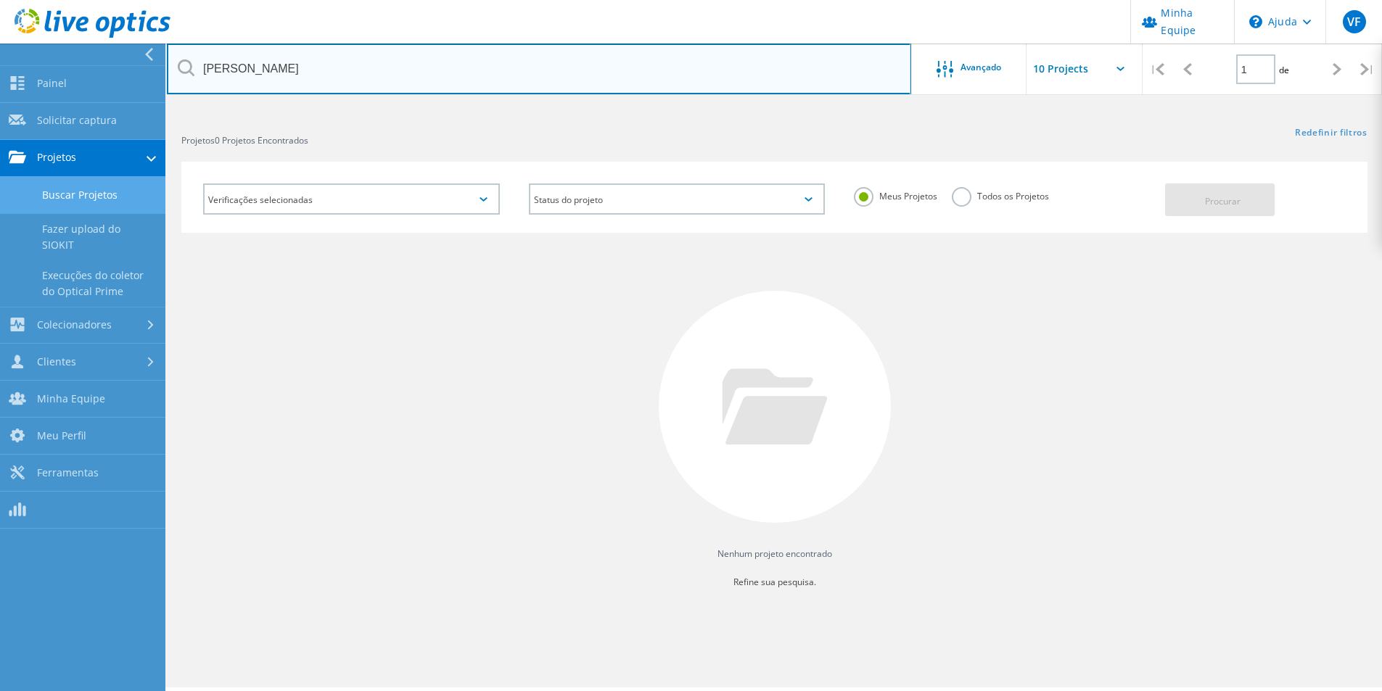 The height and width of the screenshot is (691, 1382). Describe the element at coordinates (1283, 21) in the screenshot. I see `font: Ajuda` at that location.